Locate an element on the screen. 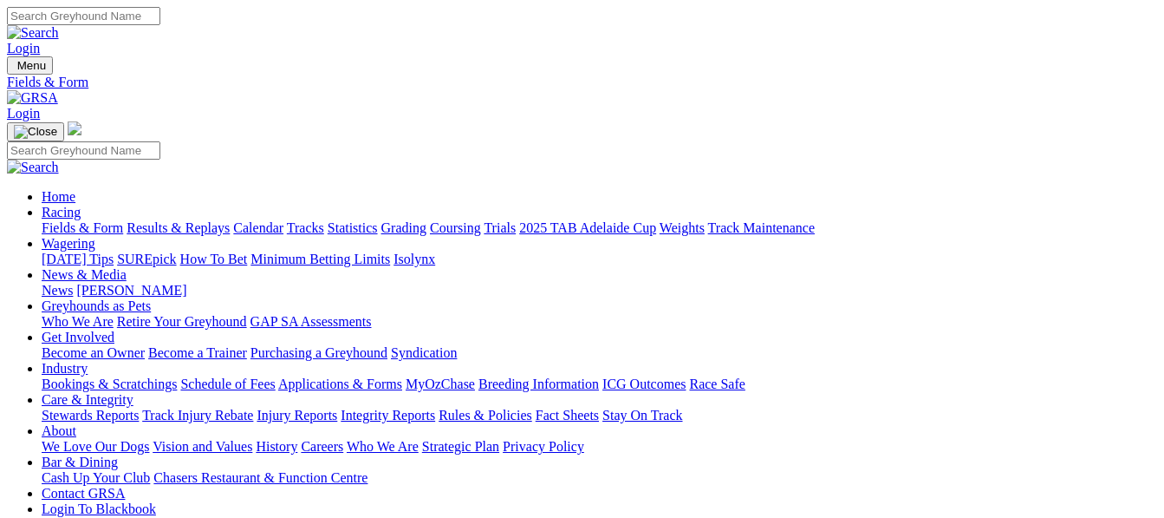 The width and height of the screenshot is (1164, 518). a: Coursing is located at coordinates (455, 227).